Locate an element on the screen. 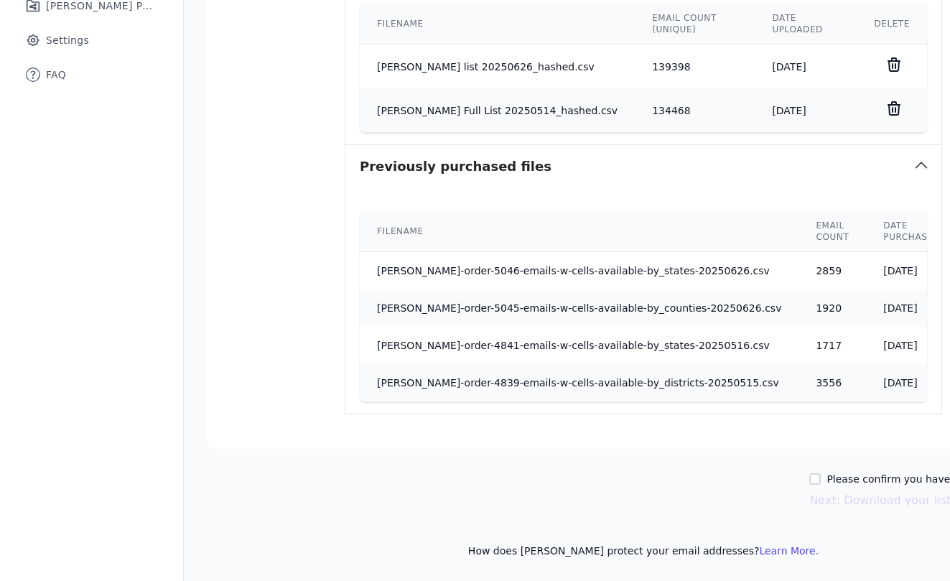  th: Date uploaded is located at coordinates (806, 24).